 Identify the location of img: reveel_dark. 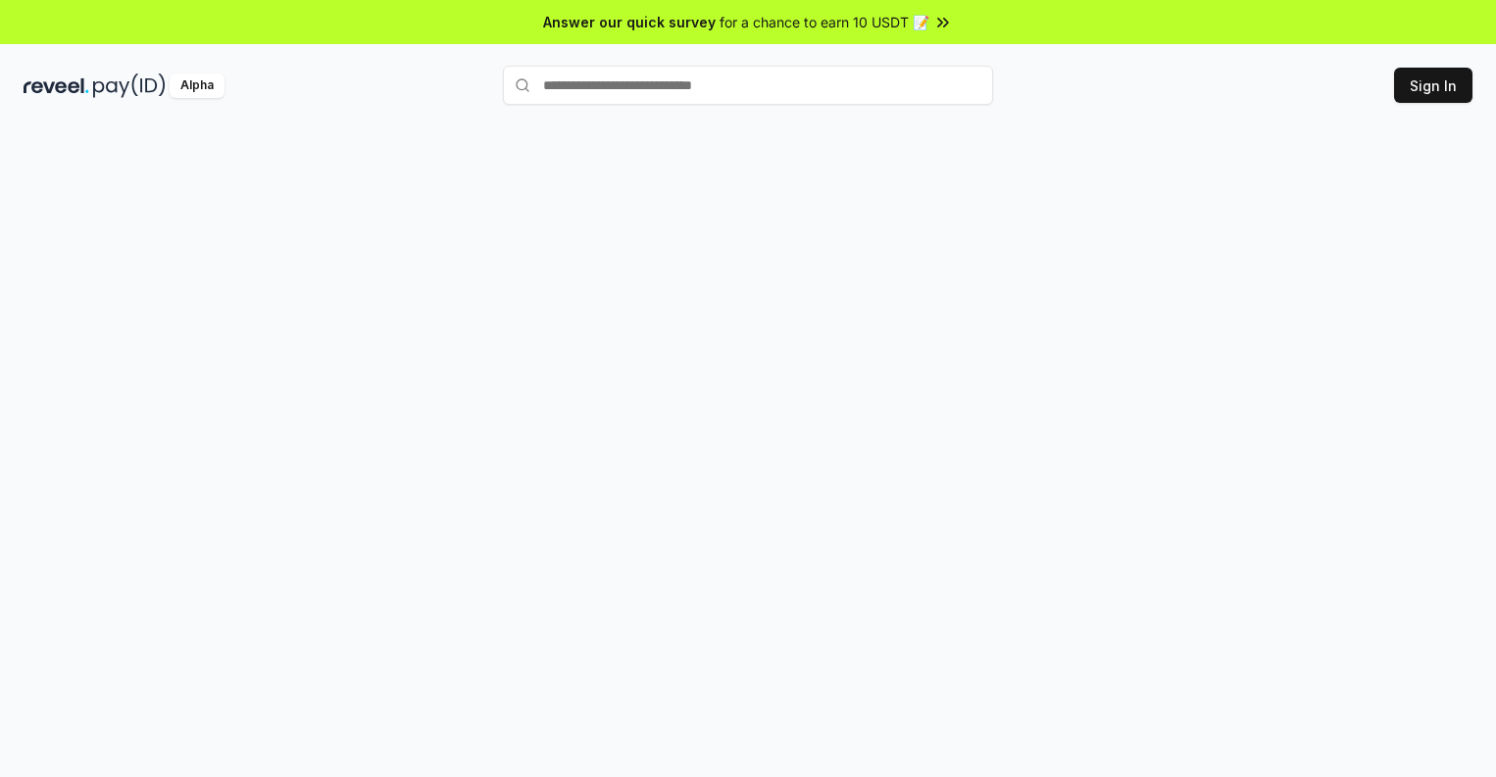
(56, 85).